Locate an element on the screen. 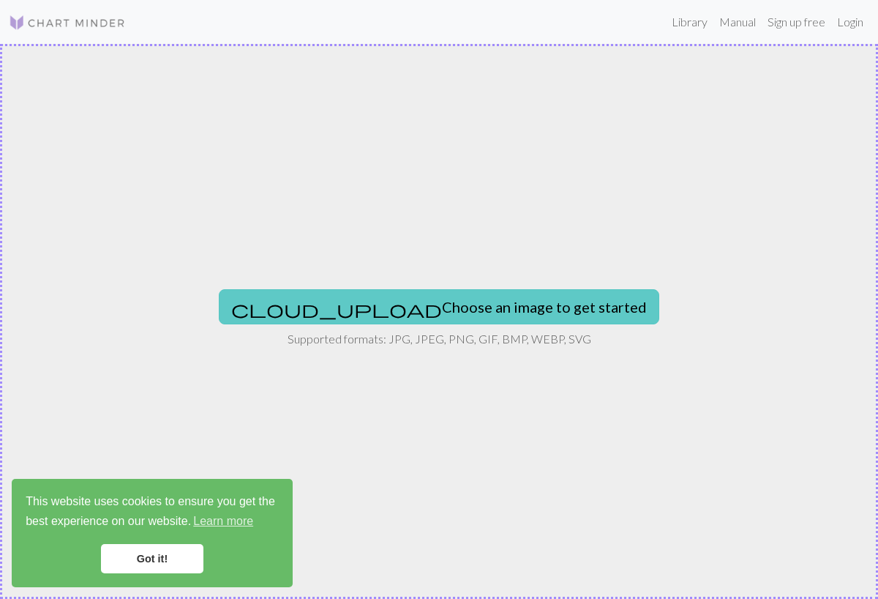 Image resolution: width=878 pixels, height=599 pixels. img: Logo is located at coordinates (67, 23).